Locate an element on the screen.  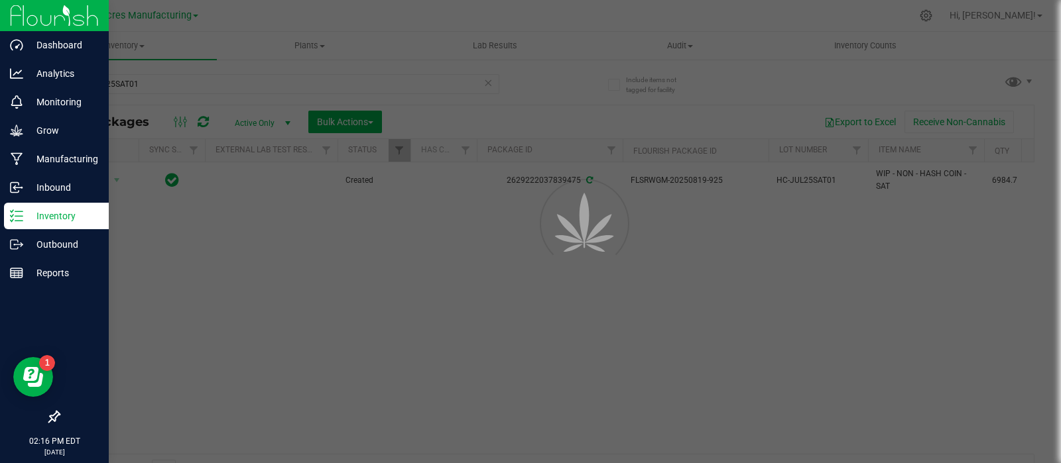
inline-svg: Reports is located at coordinates (17, 273).